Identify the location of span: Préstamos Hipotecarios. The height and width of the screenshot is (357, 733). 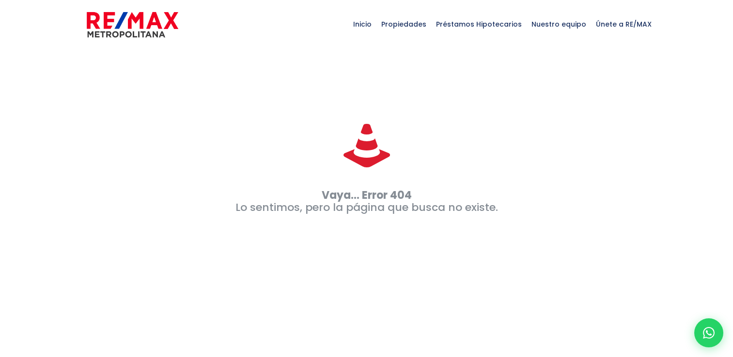
(478, 24).